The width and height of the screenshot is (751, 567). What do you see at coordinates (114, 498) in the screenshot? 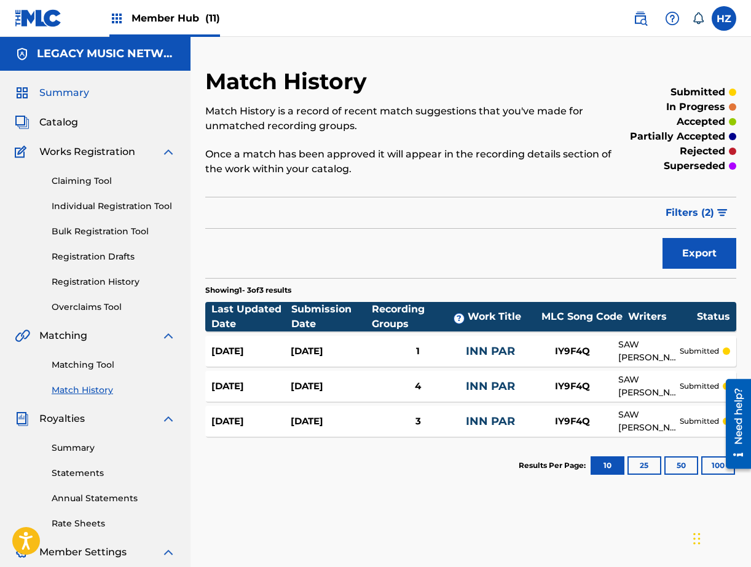
I see `a: Annual Statements` at bounding box center [114, 498].